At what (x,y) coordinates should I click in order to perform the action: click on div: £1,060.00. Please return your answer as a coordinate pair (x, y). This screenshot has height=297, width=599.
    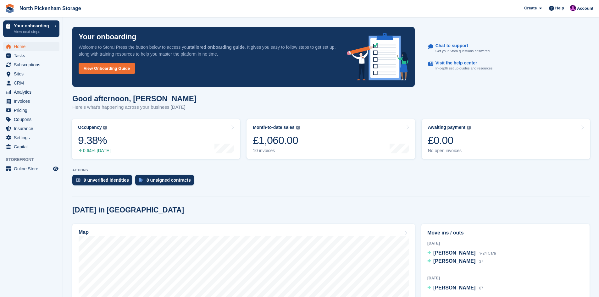
    Looking at the image, I should click on (276, 140).